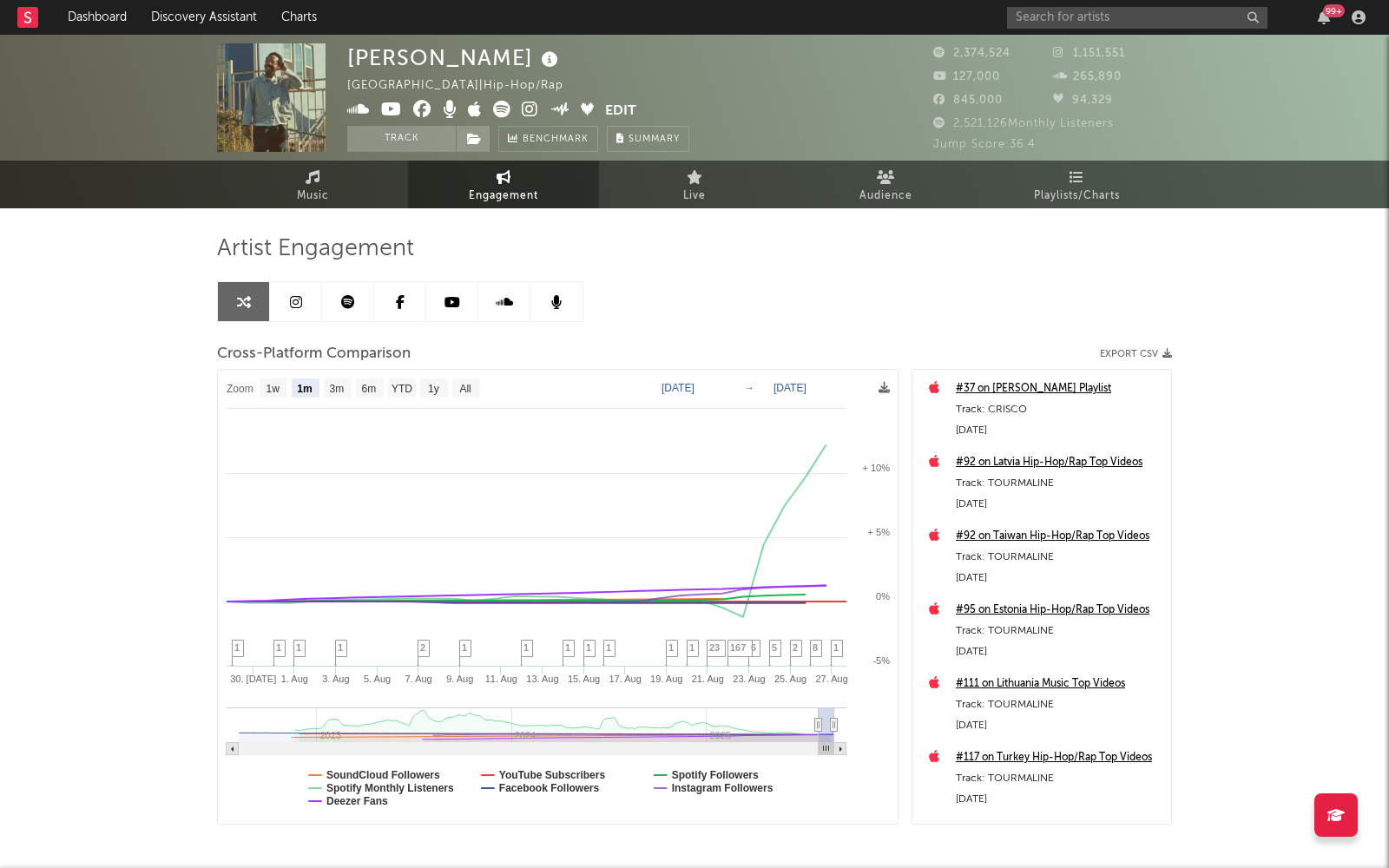  Describe the element at coordinates (401, 138) in the screenshot. I see `button: Track` at that location.